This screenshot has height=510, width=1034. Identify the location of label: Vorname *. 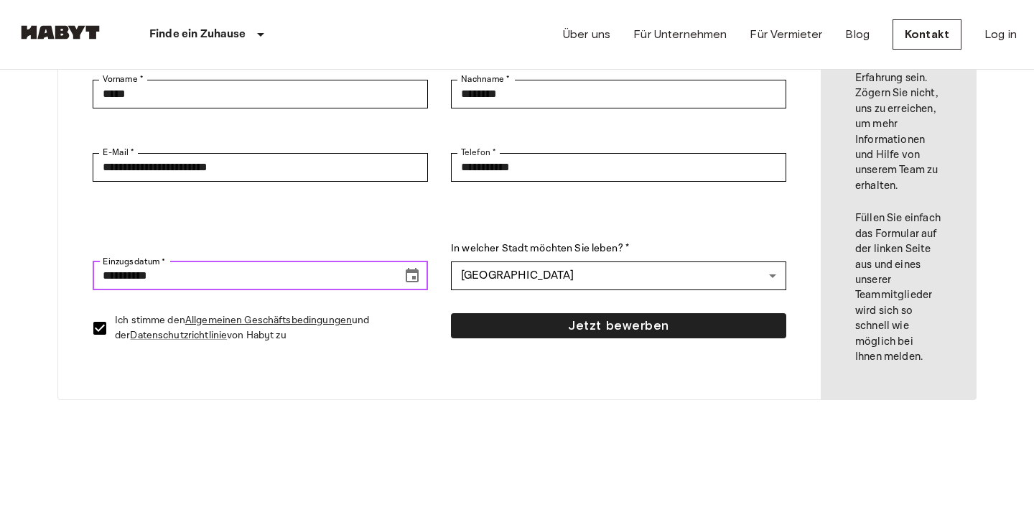
(123, 79).